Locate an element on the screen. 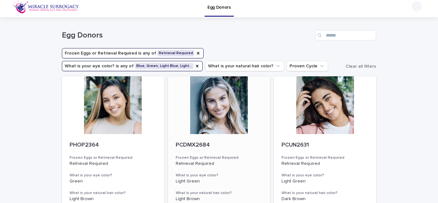 The image size is (438, 203). button: Clear all filters is located at coordinates (360, 66).